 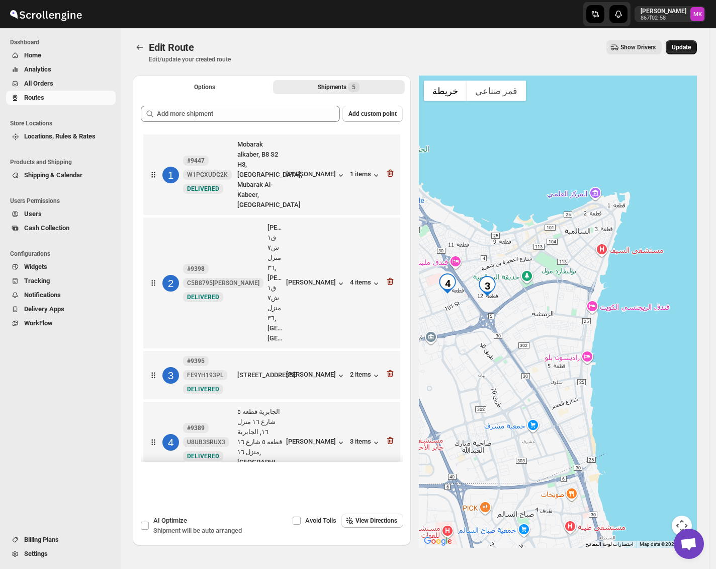 What do you see at coordinates (196, 361) in the screenshot?
I see `b: #9395` at bounding box center [196, 361].